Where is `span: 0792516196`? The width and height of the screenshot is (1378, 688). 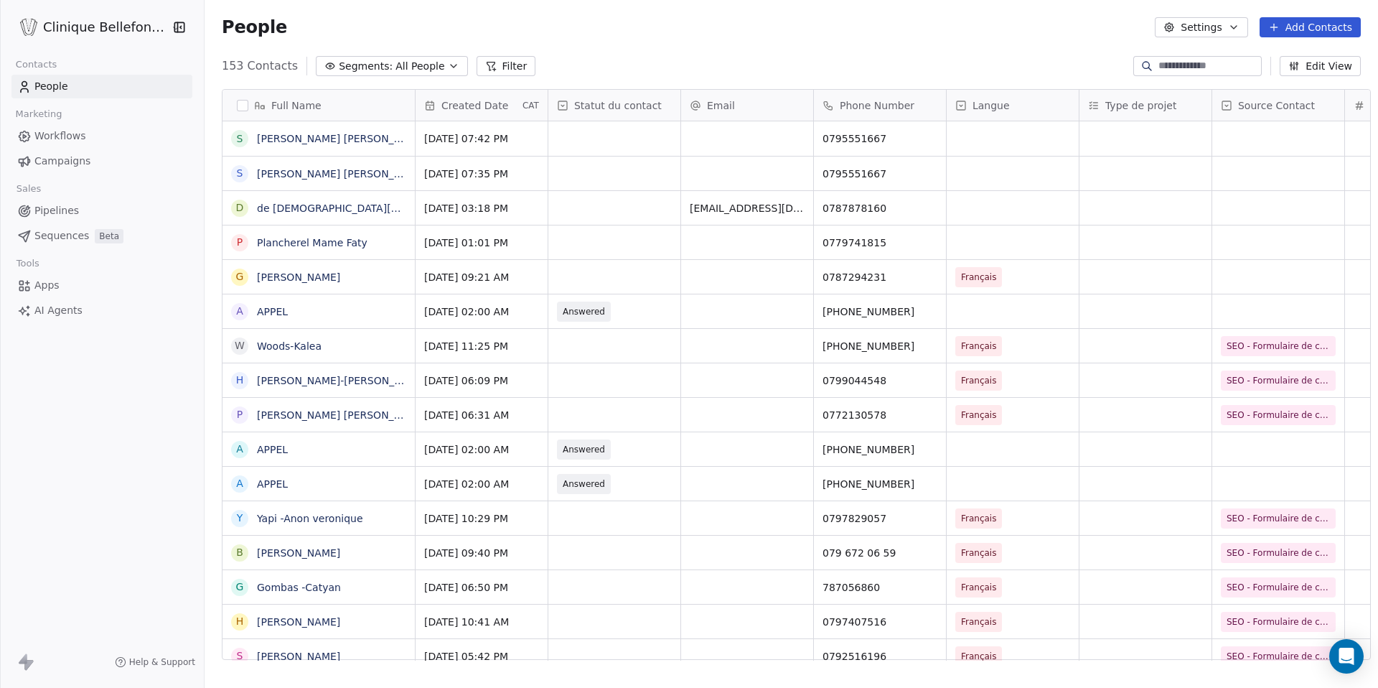
span: 0792516196 is located at coordinates (880, 656).